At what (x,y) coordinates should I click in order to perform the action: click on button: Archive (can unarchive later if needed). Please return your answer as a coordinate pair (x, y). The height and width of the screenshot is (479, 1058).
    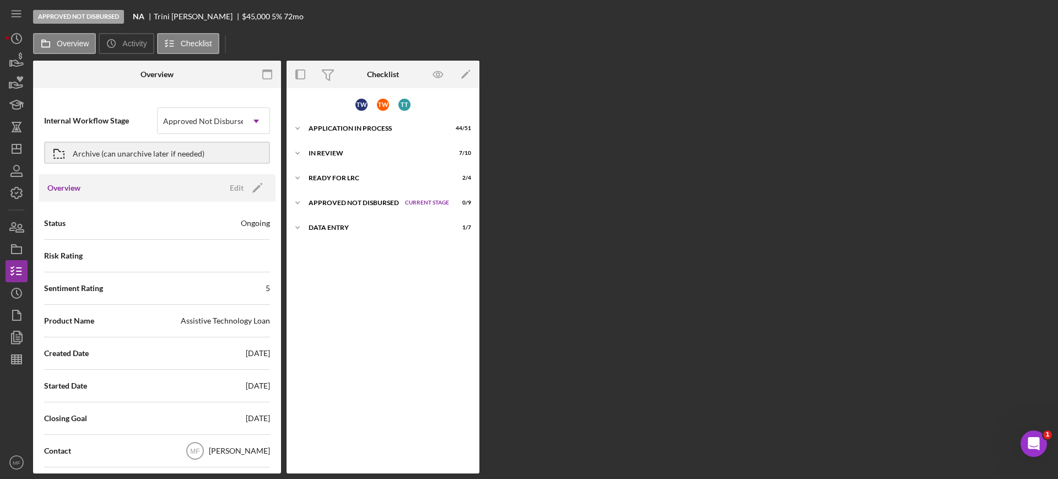
    Looking at the image, I should click on (157, 153).